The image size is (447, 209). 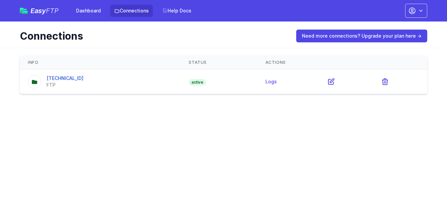 I want to click on th: Actions, so click(x=342, y=62).